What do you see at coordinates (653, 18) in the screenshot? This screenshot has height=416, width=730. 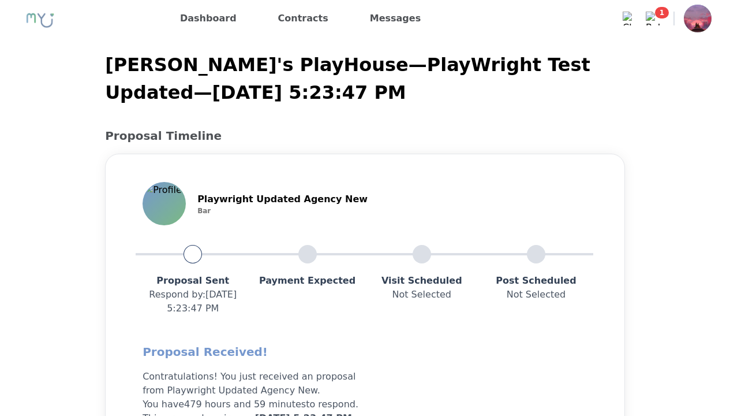 I see `img: Bell` at bounding box center [653, 18].